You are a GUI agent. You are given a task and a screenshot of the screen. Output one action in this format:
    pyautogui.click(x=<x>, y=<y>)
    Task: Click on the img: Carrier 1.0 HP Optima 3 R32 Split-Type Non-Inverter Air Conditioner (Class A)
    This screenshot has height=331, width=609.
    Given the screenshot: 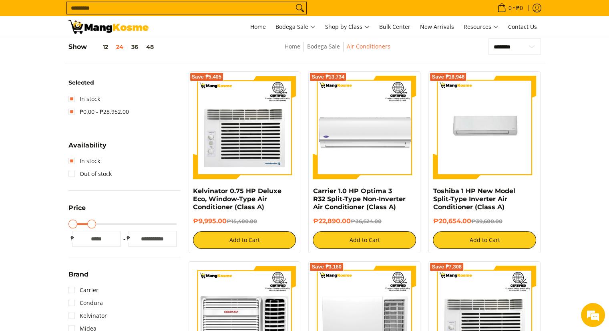 What is the action you would take?
    pyautogui.click(x=364, y=127)
    